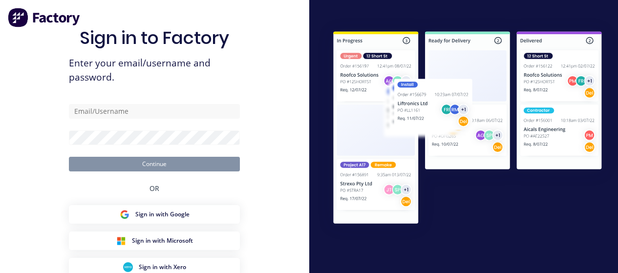 The image size is (618, 273). What do you see at coordinates (162, 241) in the screenshot?
I see `span: Sign in with Microsoft` at bounding box center [162, 241].